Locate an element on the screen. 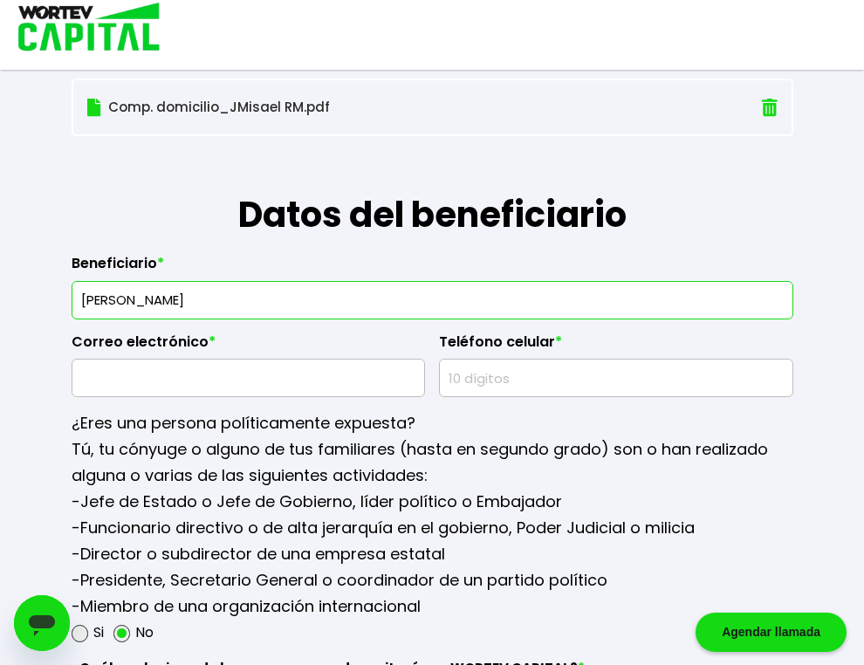 This screenshot has height=665, width=864. h1: Datos del beneficiario is located at coordinates (432, 188).